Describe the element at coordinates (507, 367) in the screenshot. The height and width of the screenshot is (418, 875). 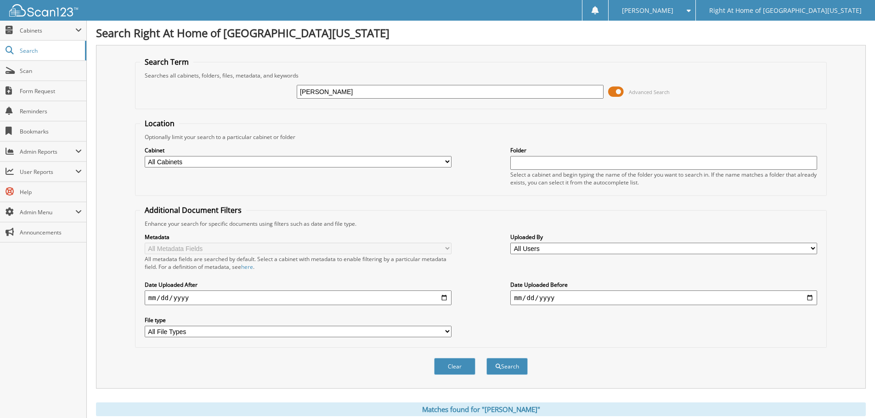
I see `button: Search` at that location.